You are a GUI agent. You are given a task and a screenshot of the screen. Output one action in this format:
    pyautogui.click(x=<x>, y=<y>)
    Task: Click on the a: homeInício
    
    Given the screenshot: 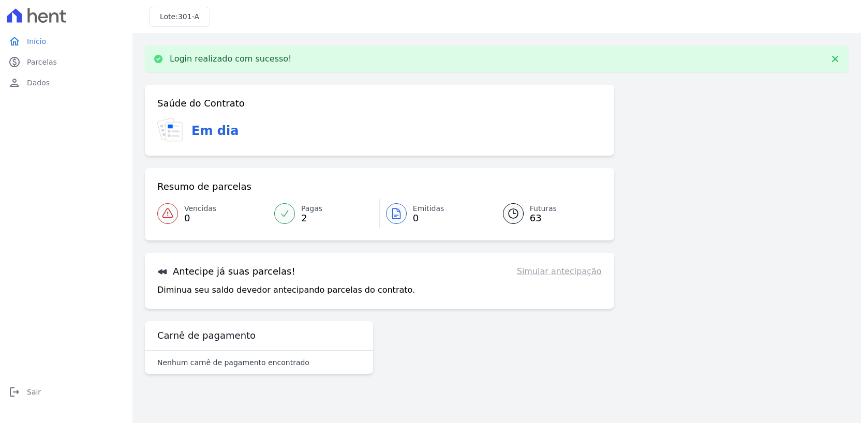 What is the action you would take?
    pyautogui.click(x=66, y=41)
    